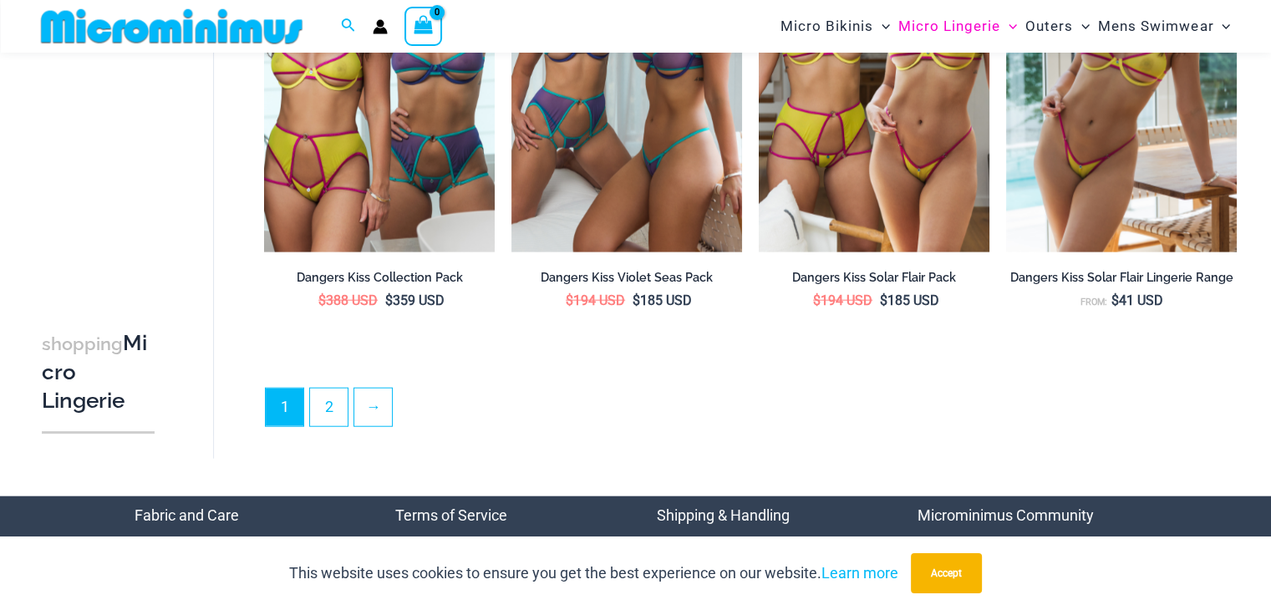 This screenshot has height=610, width=1271. Describe the element at coordinates (627, 278) in the screenshot. I see `h2: Dangers Kiss Violet Seas Pack` at that location.